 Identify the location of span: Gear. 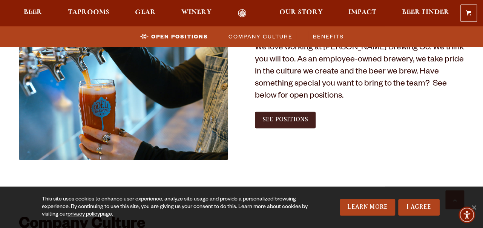
(145, 12).